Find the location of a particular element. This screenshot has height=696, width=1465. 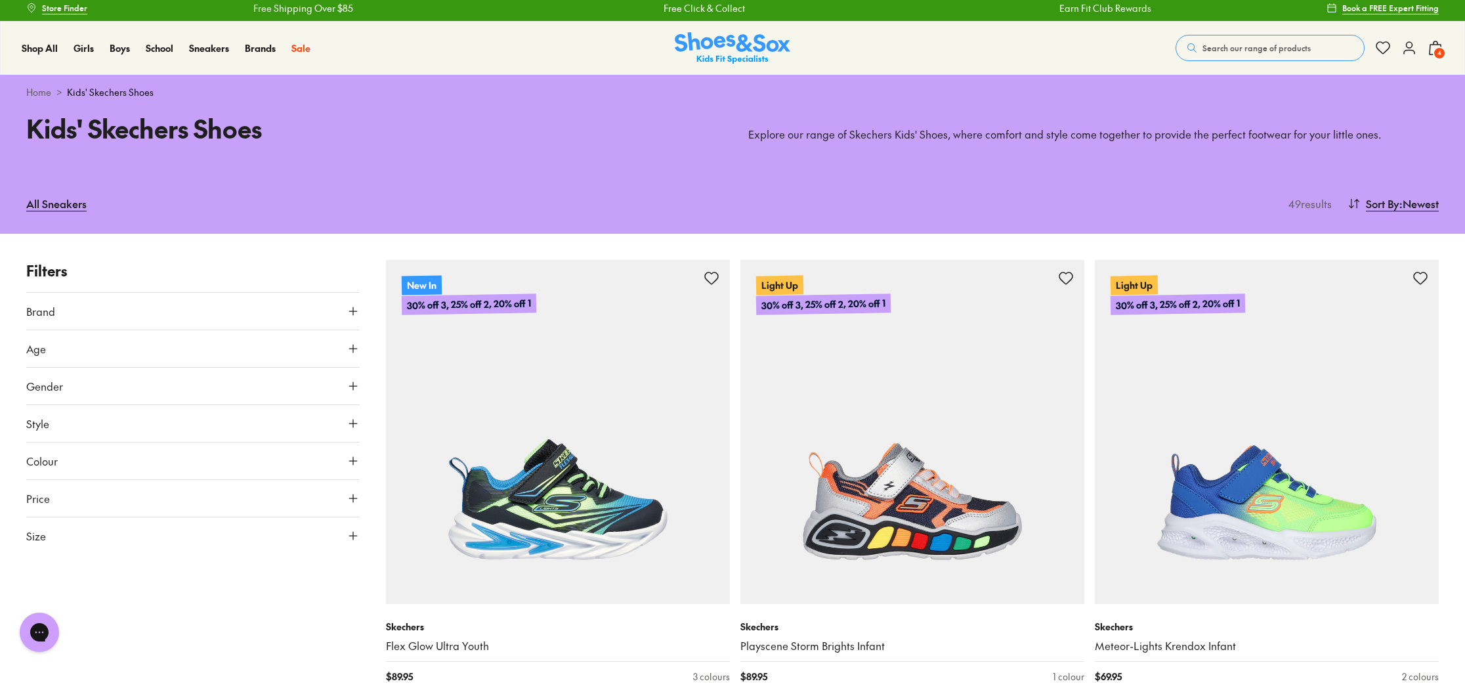

span: Book a FREE Expert Fitting is located at coordinates (1391, 8).